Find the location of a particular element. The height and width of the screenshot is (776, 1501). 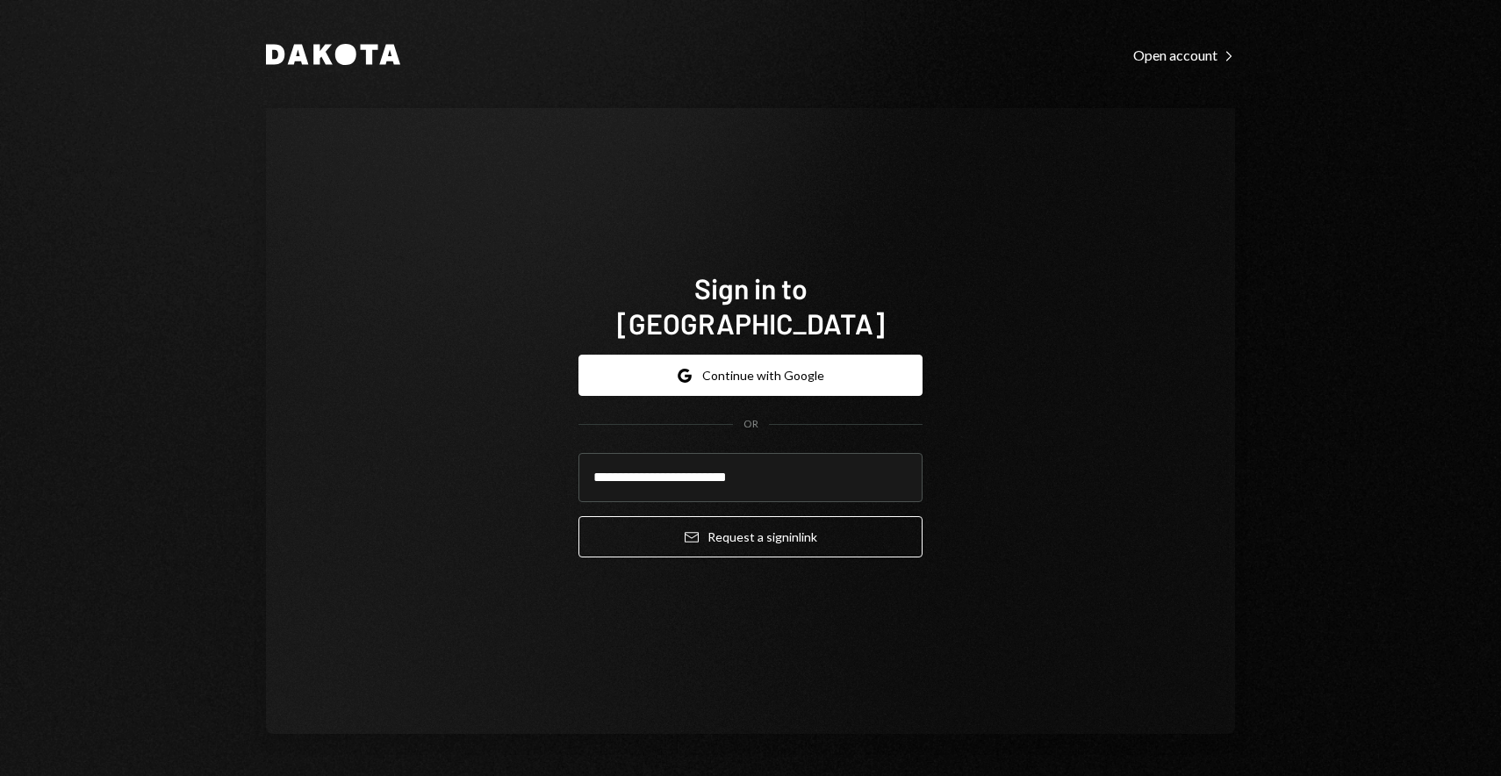

div: Open account is located at coordinates (1184, 55).